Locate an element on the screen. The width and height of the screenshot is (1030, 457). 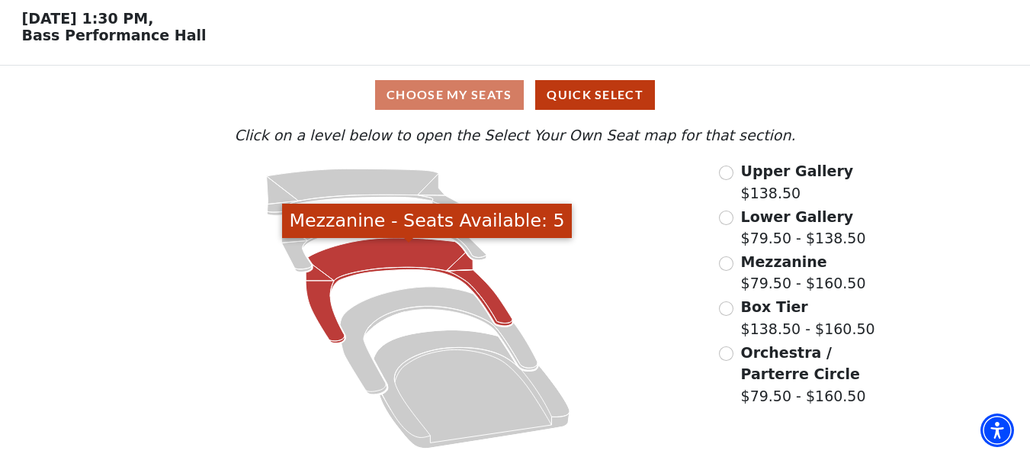
button: Quick Select is located at coordinates (595, 95).